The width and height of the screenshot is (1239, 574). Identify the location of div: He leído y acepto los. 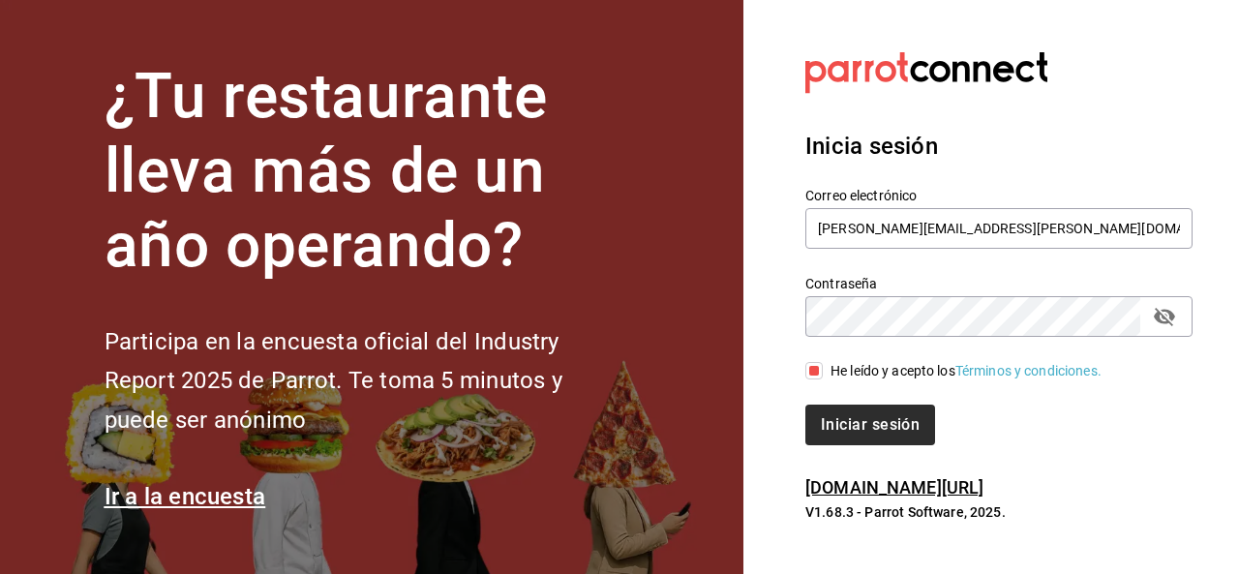
(966, 371).